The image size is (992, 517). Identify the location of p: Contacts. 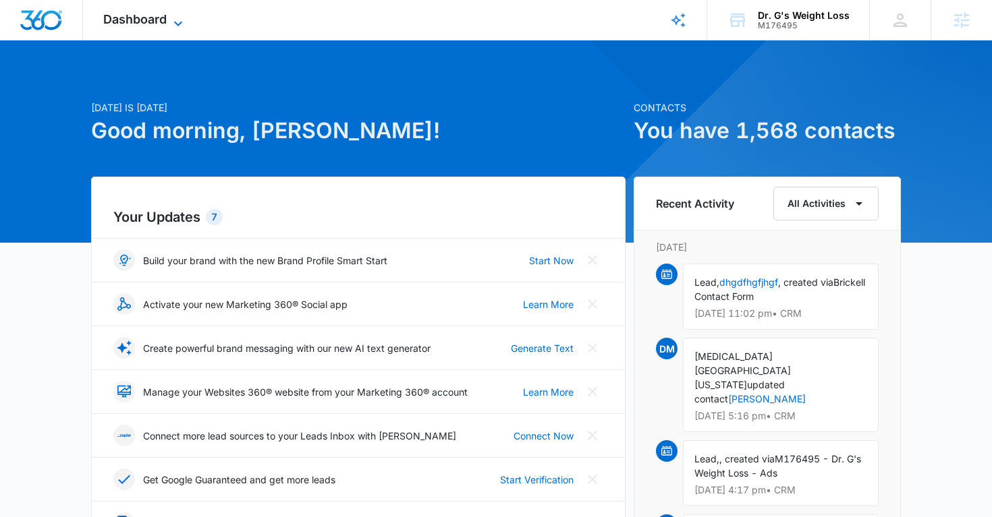
(767, 107).